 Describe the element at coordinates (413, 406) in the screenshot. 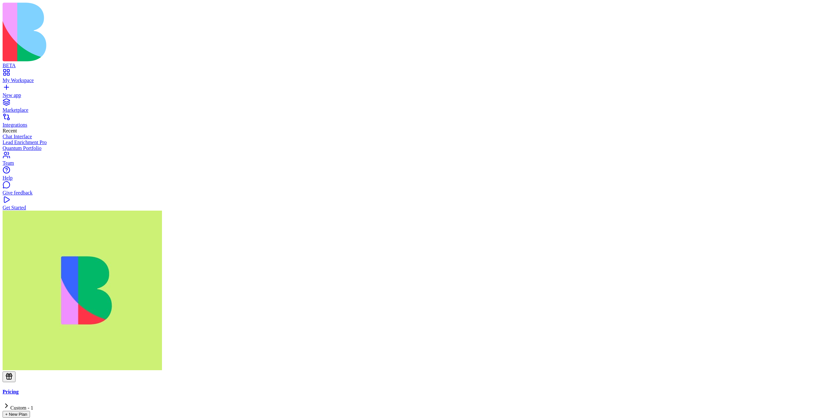

I see `div: Custom - 1` at that location.